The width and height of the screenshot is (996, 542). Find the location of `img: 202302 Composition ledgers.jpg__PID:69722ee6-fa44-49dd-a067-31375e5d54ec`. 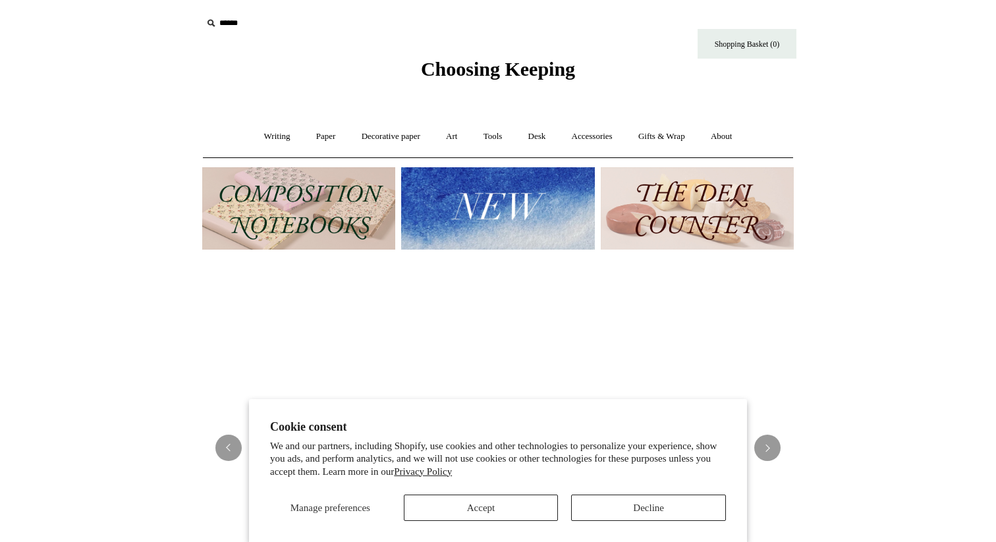

img: 202302 Composition ledgers.jpg__PID:69722ee6-fa44-49dd-a067-31375e5d54ec is located at coordinates (299, 208).